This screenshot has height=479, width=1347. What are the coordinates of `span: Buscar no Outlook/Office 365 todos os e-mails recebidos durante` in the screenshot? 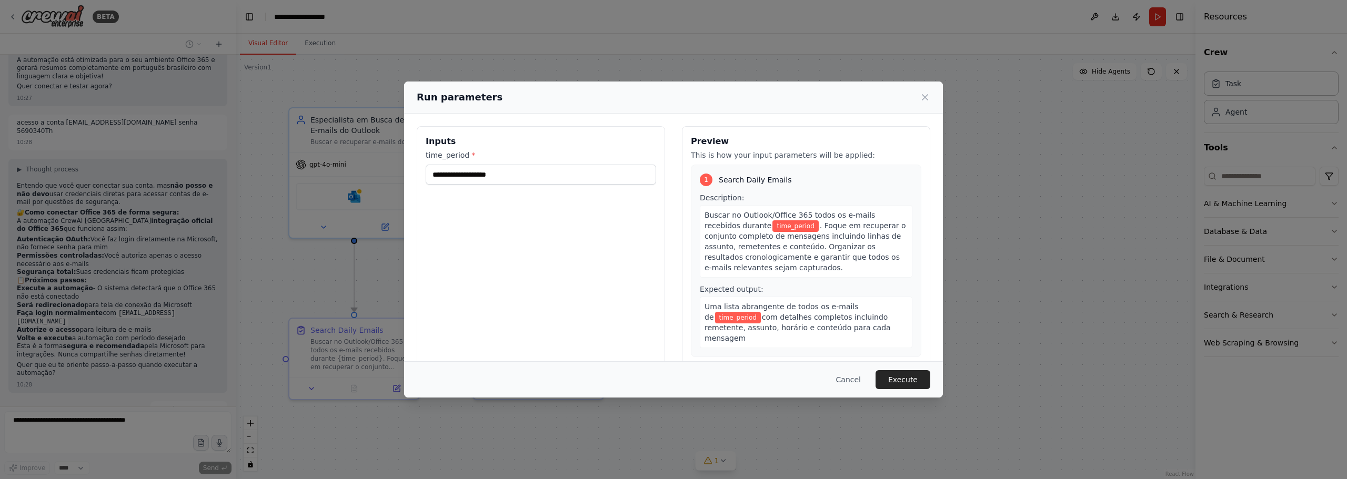 It's located at (790, 220).